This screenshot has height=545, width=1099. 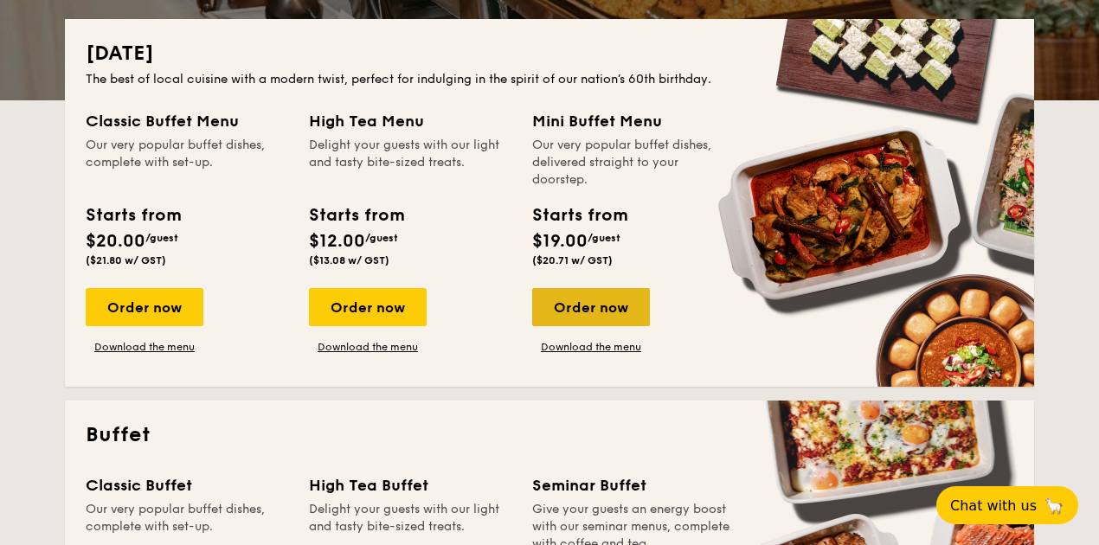 I want to click on h2: Buffet, so click(x=550, y=435).